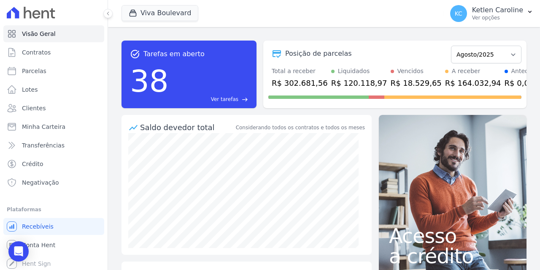  Describe the element at coordinates (174, 54) in the screenshot. I see `span: Tarefas em aberto` at that location.